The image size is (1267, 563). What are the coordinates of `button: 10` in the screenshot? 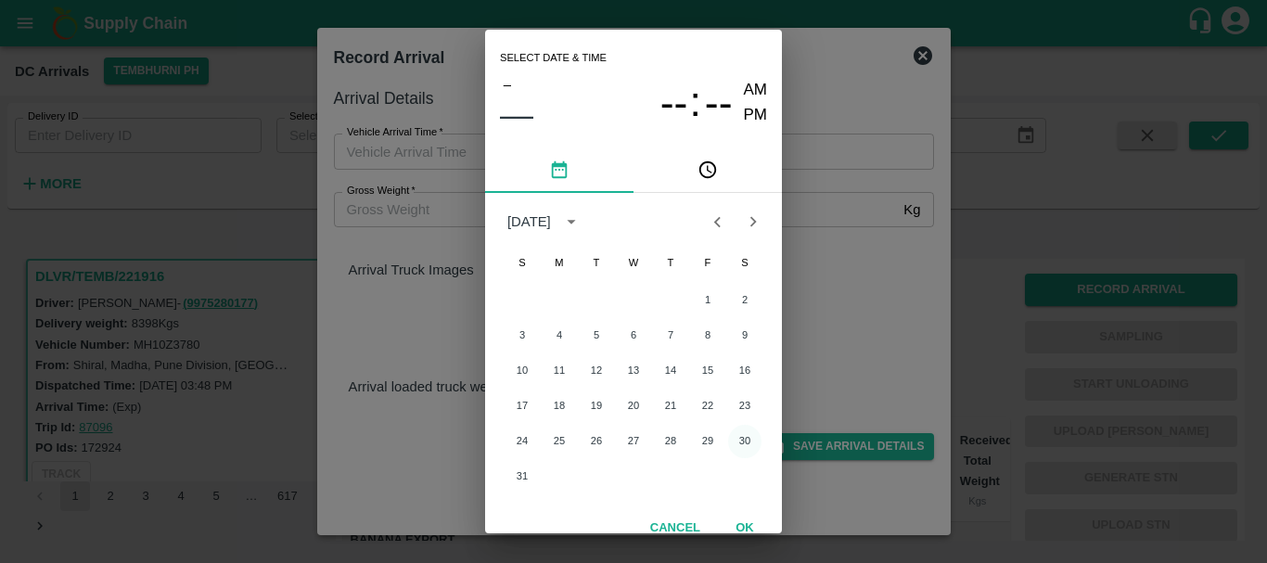 It's located at (522, 371).